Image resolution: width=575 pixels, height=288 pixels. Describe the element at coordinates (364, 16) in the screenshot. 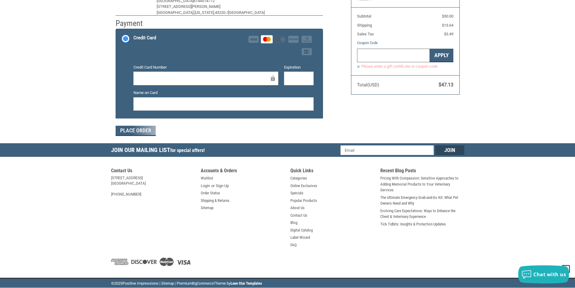

I see `span: Subtotal` at that location.